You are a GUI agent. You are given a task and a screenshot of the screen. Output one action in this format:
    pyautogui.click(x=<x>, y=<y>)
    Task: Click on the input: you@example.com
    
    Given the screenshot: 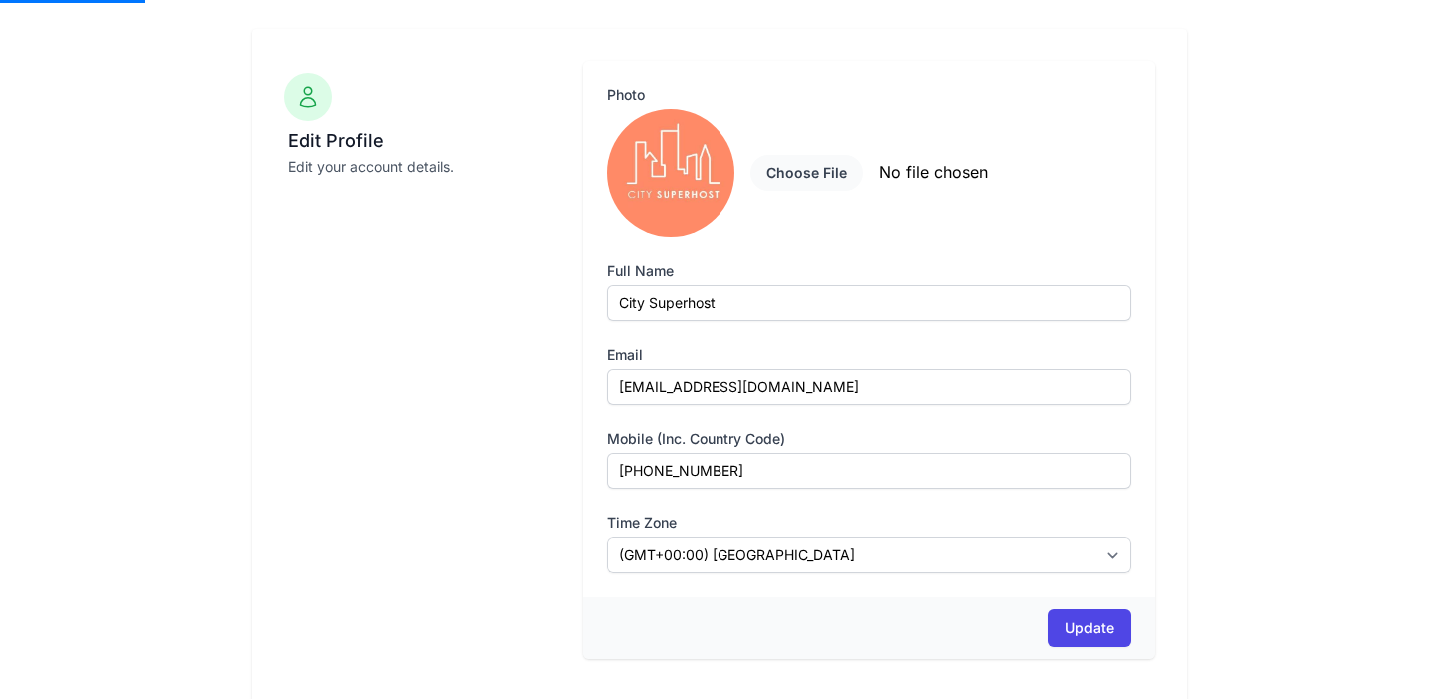 What is the action you would take?
    pyautogui.click(x=869, y=387)
    